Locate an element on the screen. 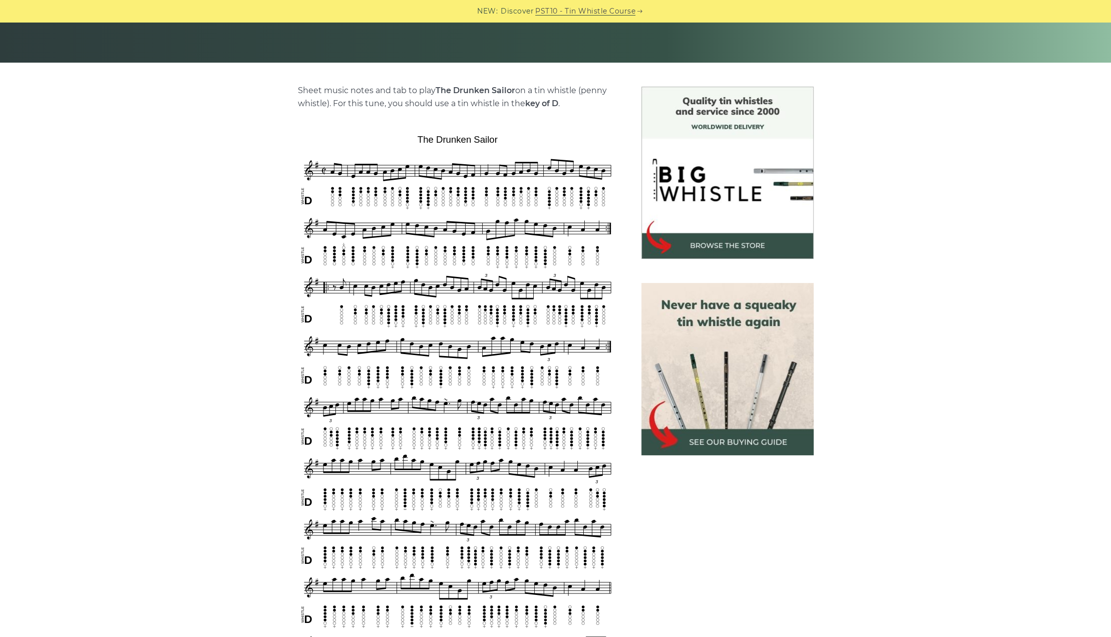 This screenshot has height=637, width=1111. strong: key of D is located at coordinates (541, 103).